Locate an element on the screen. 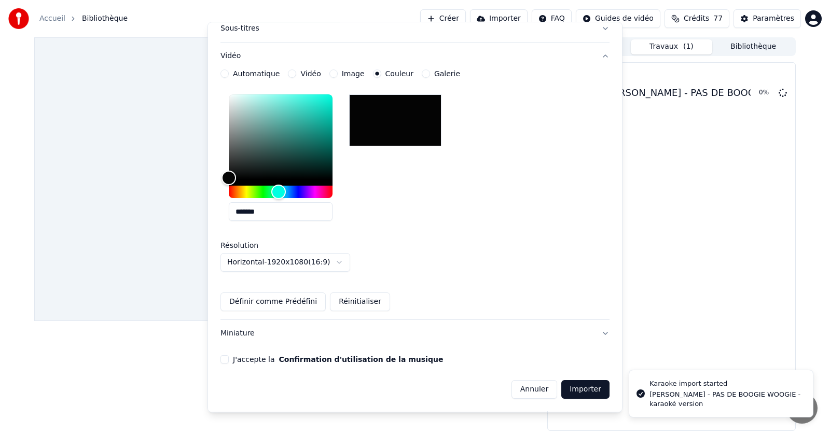 Image resolution: width=830 pixels, height=434 pixels. div: Hue is located at coordinates (281, 192).